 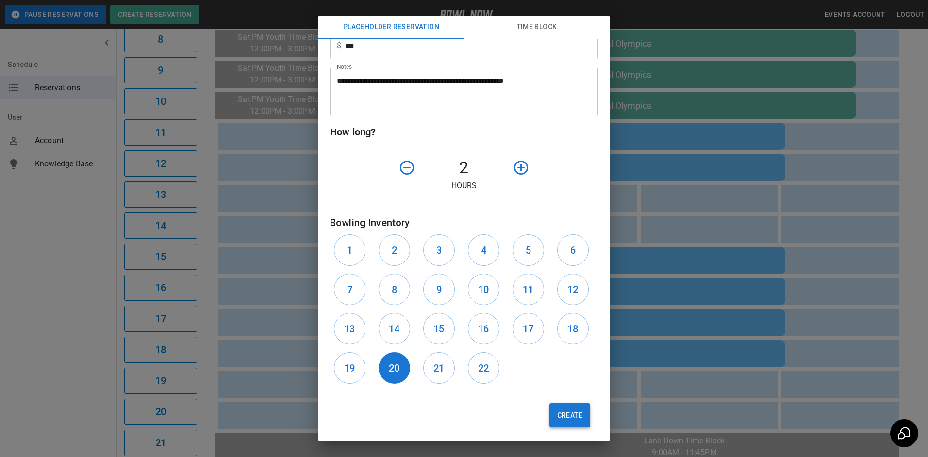 I want to click on h6: 5, so click(x=528, y=250).